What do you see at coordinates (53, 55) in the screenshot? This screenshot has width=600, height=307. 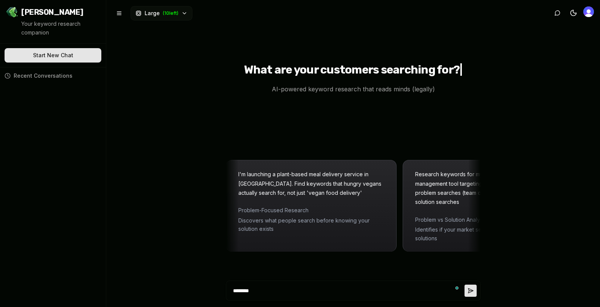 I see `button: Start New Chat` at bounding box center [53, 55].